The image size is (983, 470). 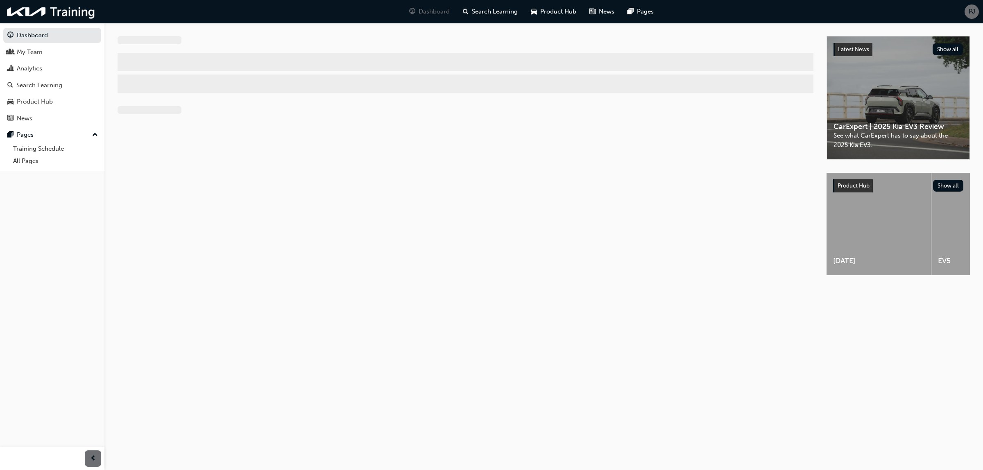 I want to click on span: CarExpert | 2025 Kia EV3 Review, so click(x=898, y=127).